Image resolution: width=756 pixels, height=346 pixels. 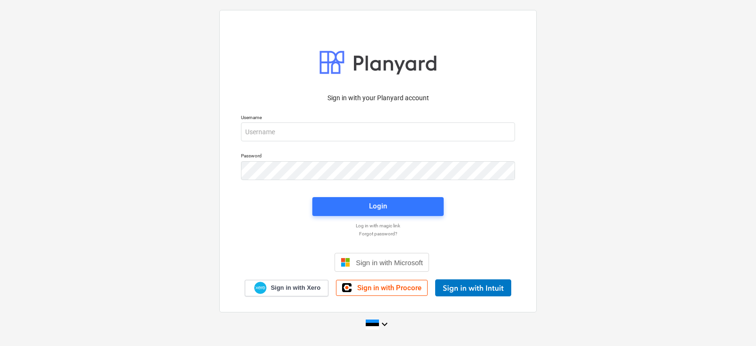 I want to click on a: Forgot password?, so click(x=378, y=233).